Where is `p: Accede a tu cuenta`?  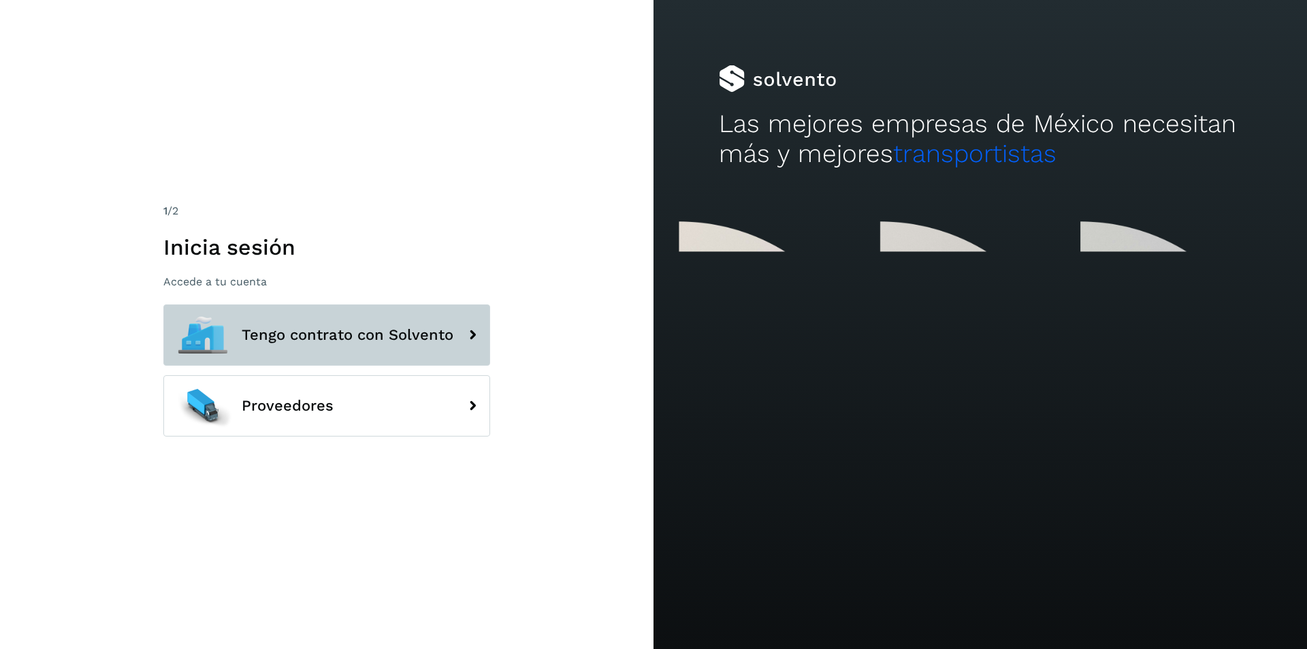
p: Accede a tu cuenta is located at coordinates (327, 281).